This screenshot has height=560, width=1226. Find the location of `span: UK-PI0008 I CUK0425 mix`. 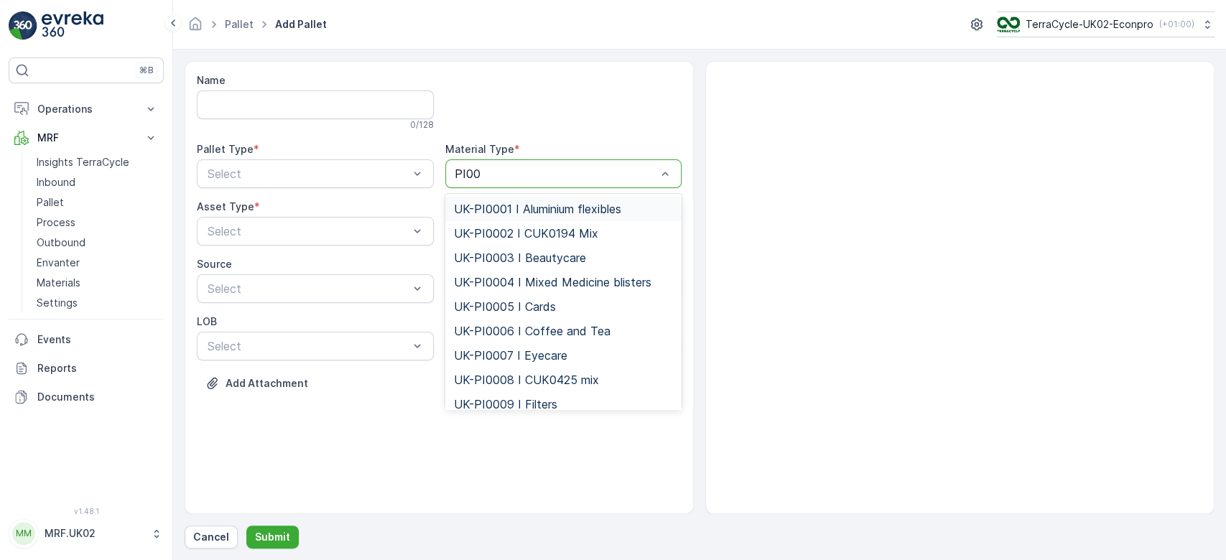

span: UK-PI0008 I CUK0425 mix is located at coordinates (526, 380).